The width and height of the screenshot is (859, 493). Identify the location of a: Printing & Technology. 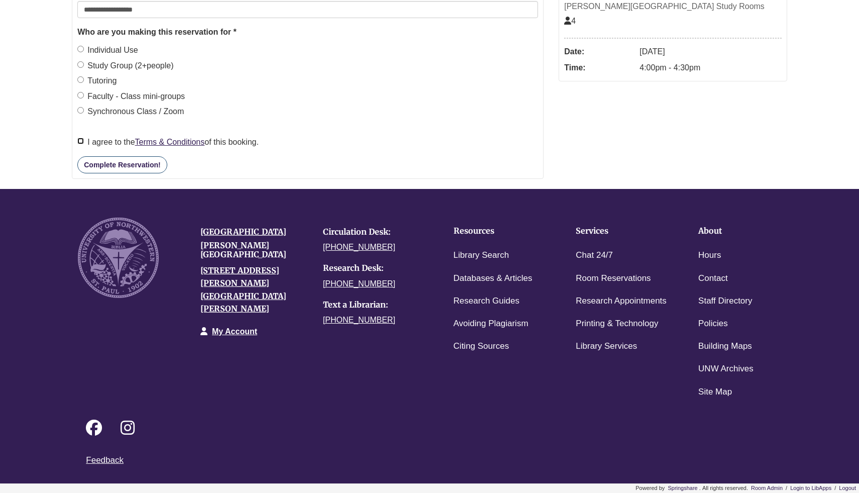
(617, 323).